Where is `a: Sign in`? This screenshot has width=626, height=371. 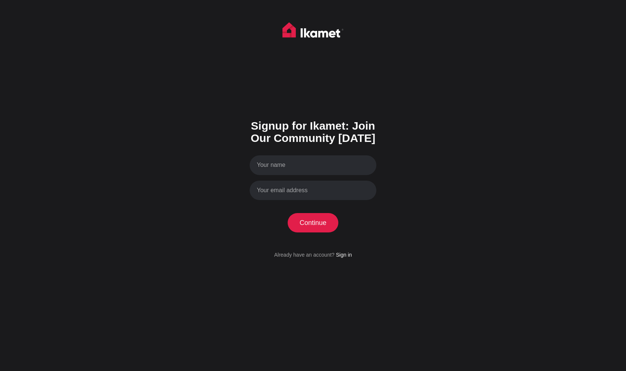
a: Sign in is located at coordinates (343, 255).